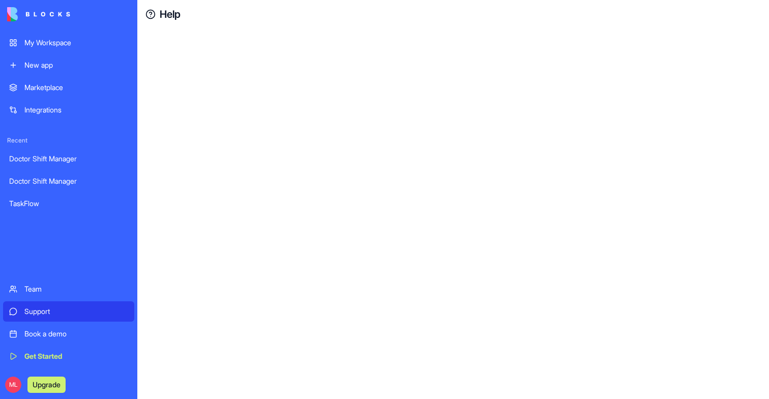  What do you see at coordinates (69, 43) in the screenshot?
I see `a: My Workspace` at bounding box center [69, 43].